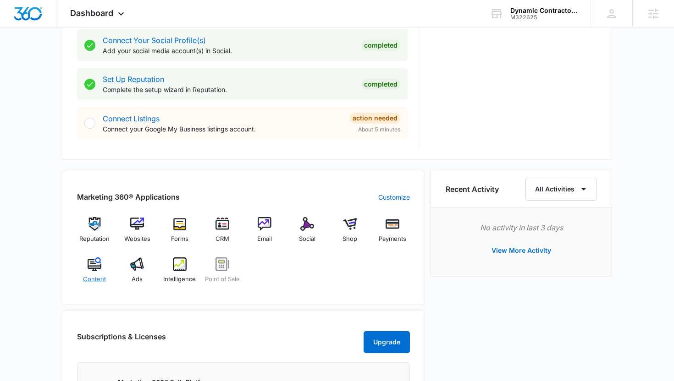 This screenshot has height=381, width=674. I want to click on span: About 5 minutes, so click(379, 130).